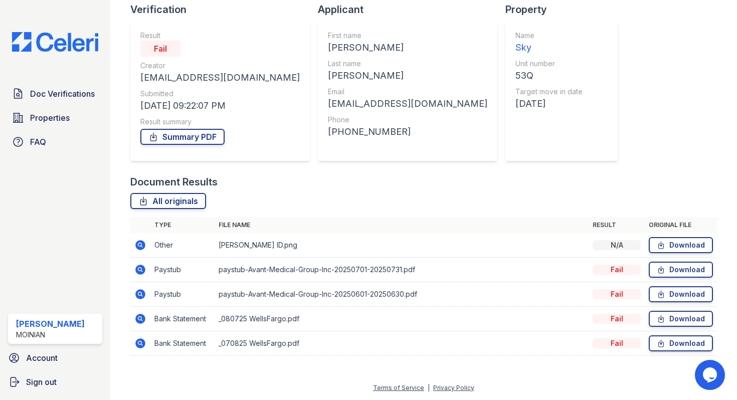  Describe the element at coordinates (617, 225) in the screenshot. I see `th: Result` at that location.